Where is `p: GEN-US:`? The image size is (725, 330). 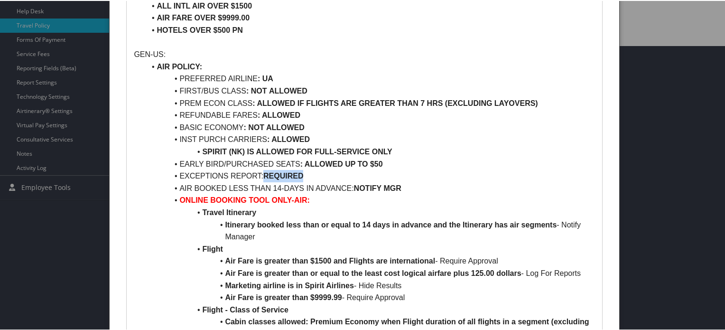
p: GEN-US: is located at coordinates (364, 54).